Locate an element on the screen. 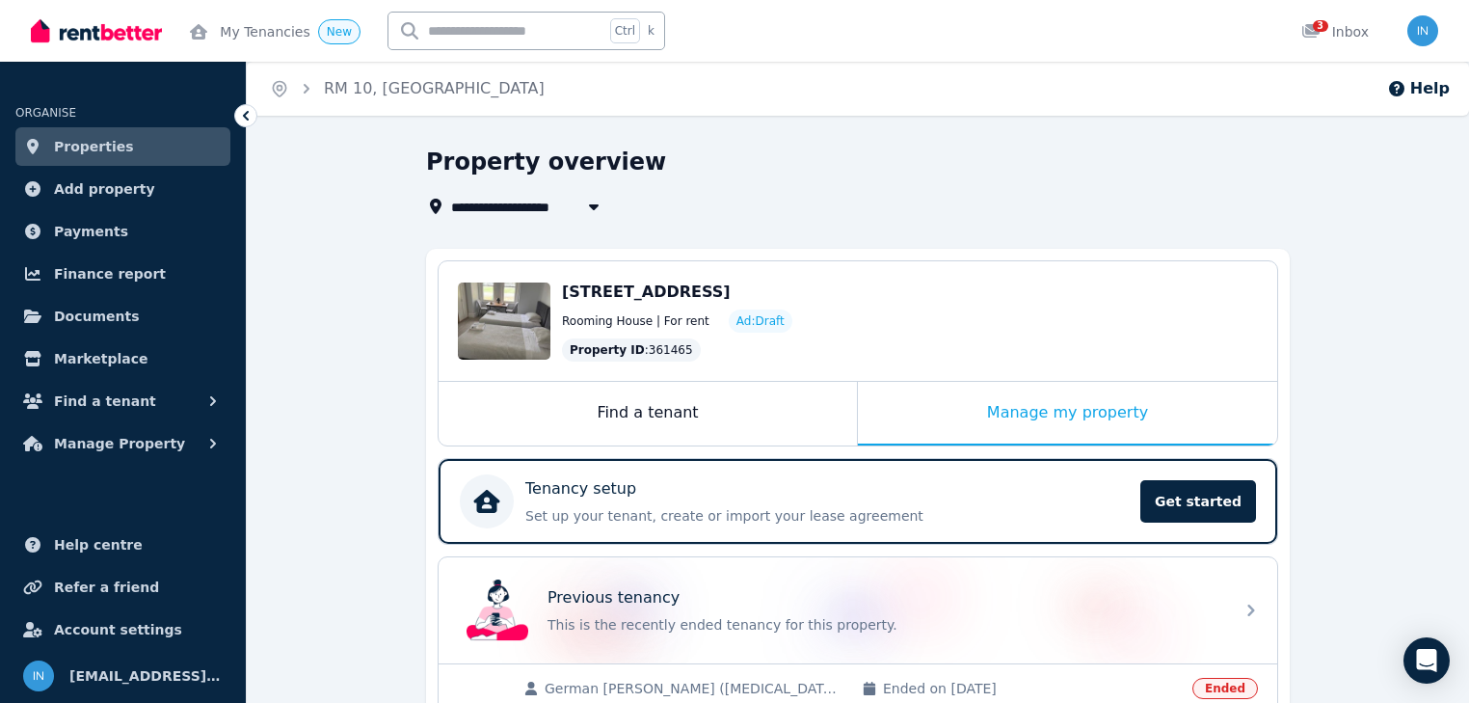  a: Marketplace is located at coordinates (122, 359).